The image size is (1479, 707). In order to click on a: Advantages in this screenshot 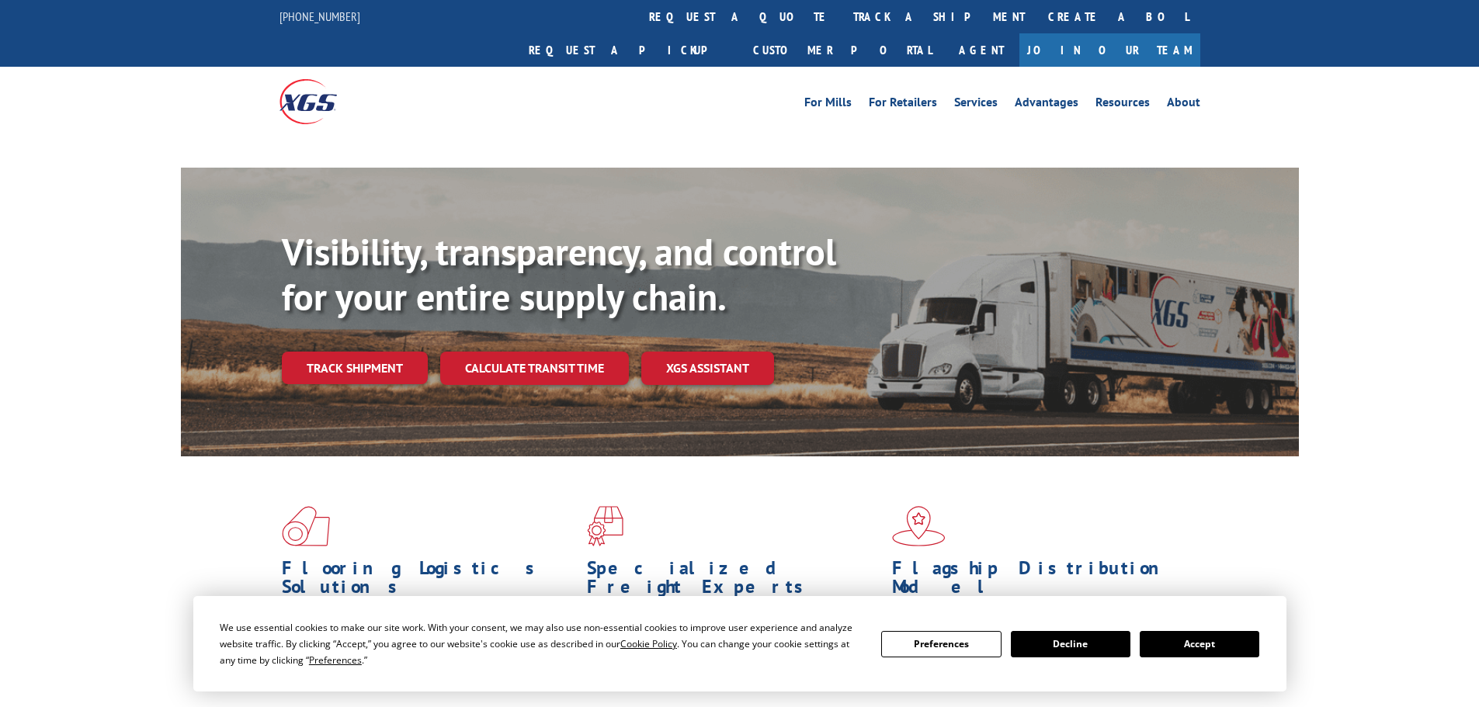, I will do `click(1047, 105)`.